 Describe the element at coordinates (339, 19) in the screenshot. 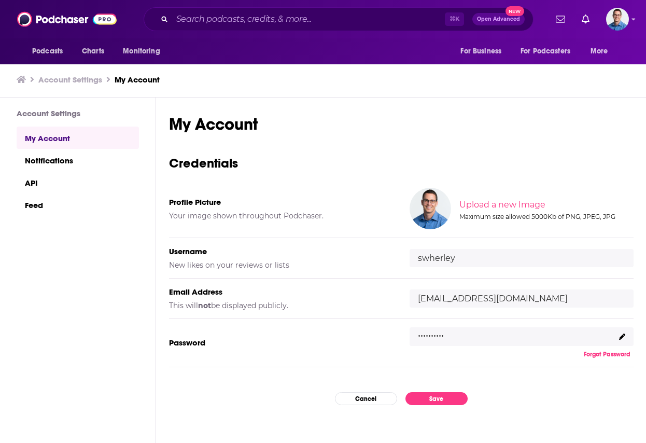

I see `div: Search podcasts, credits, & more...` at that location.